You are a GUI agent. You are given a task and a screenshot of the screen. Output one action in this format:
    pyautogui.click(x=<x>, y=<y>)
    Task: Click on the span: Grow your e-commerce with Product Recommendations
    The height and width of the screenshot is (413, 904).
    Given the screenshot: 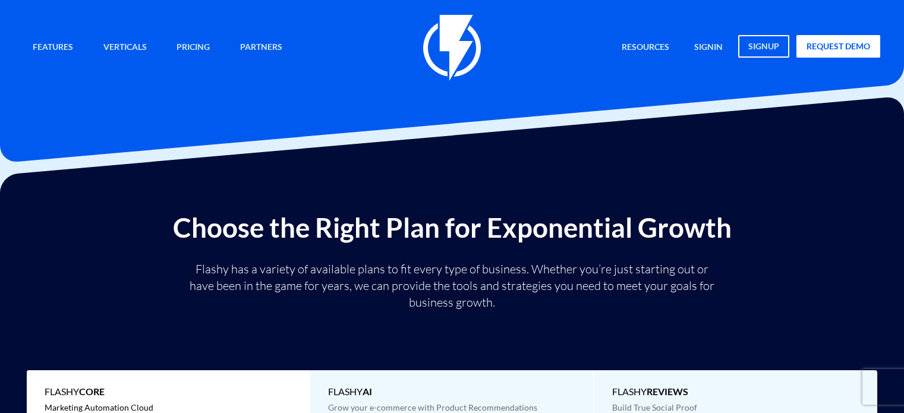 What is the action you would take?
    pyautogui.click(x=433, y=407)
    